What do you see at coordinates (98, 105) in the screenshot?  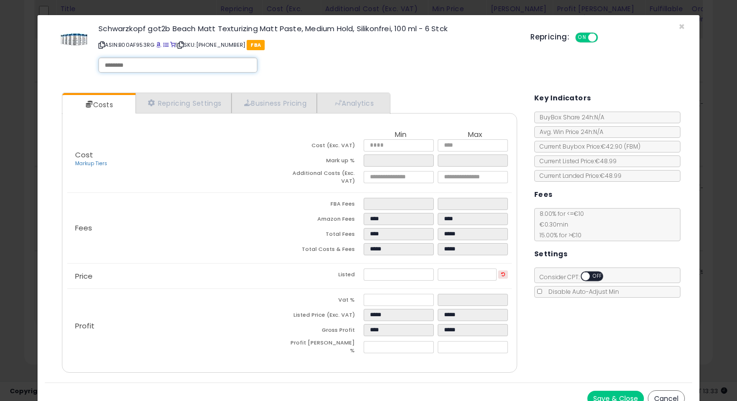 I see `a: Costs` at bounding box center [98, 105].